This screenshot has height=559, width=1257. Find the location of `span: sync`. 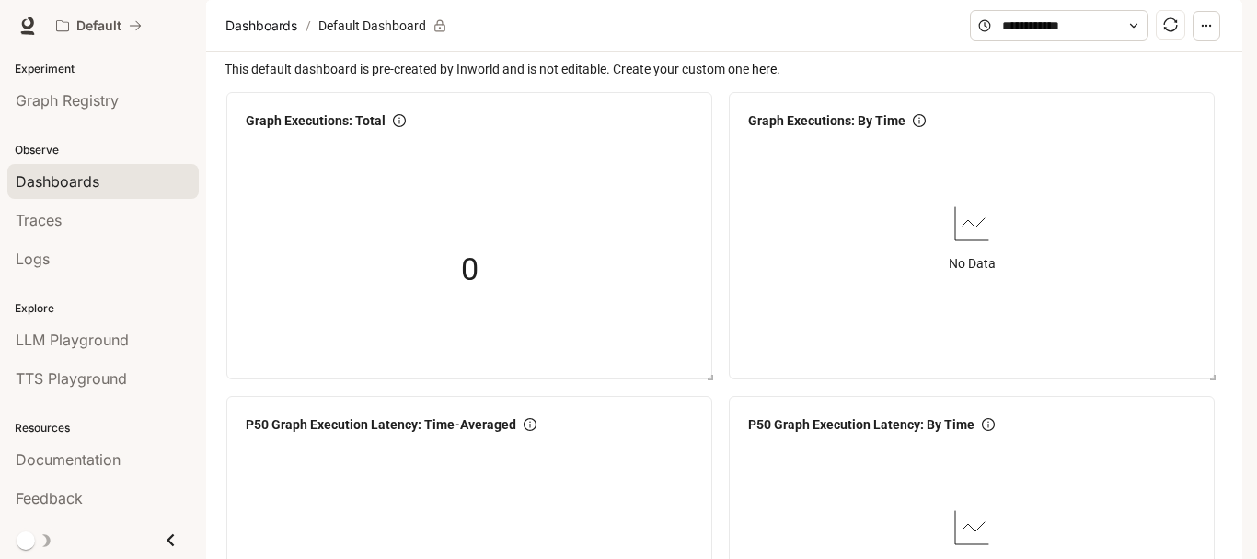

span: sync is located at coordinates (1171, 25).